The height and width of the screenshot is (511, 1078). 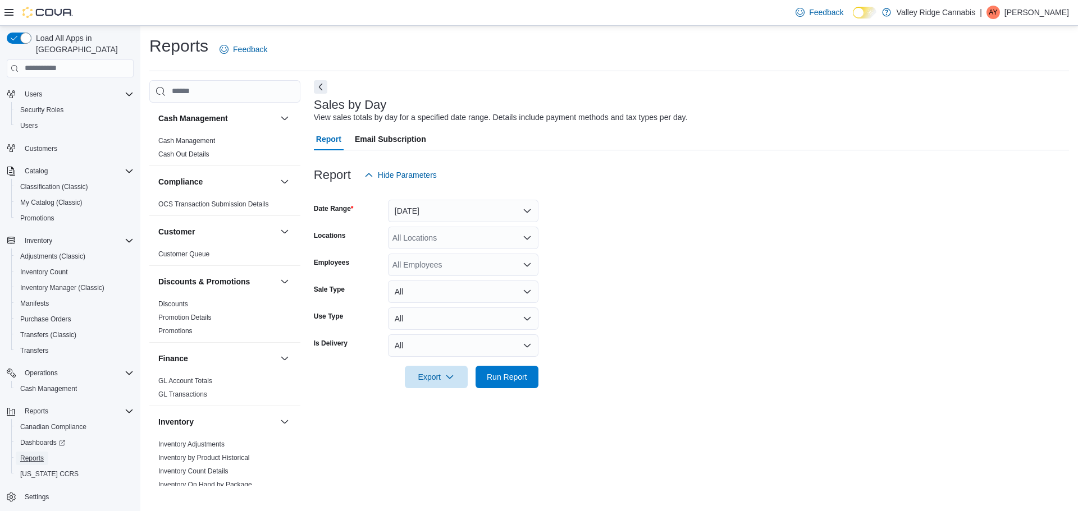 What do you see at coordinates (217, 232) in the screenshot?
I see `button: Customer` at bounding box center [217, 232].